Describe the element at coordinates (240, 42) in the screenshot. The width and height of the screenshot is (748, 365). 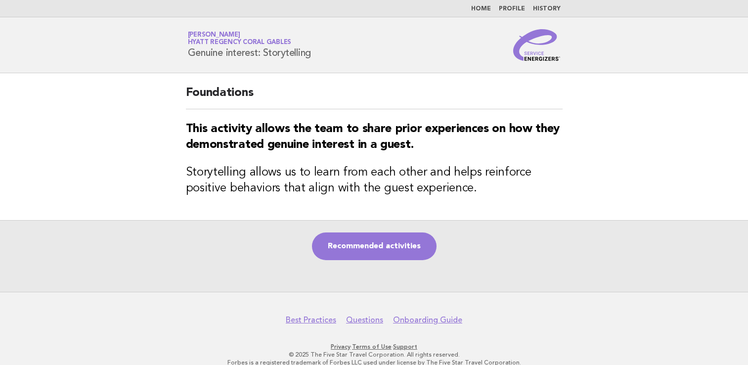
I see `span: Hyatt Regency Coral Gables` at that location.